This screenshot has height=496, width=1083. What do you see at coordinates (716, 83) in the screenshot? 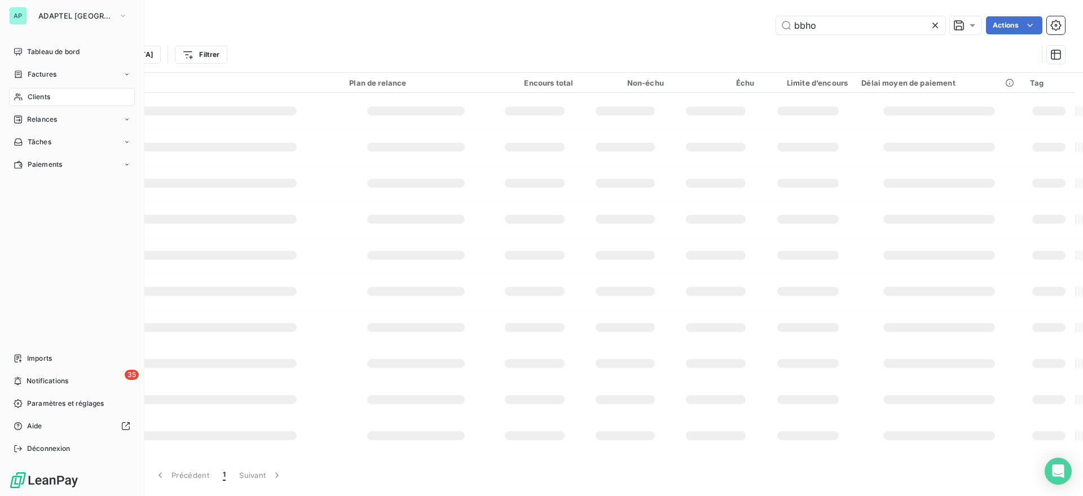
I see `div: Échu` at bounding box center [716, 83].